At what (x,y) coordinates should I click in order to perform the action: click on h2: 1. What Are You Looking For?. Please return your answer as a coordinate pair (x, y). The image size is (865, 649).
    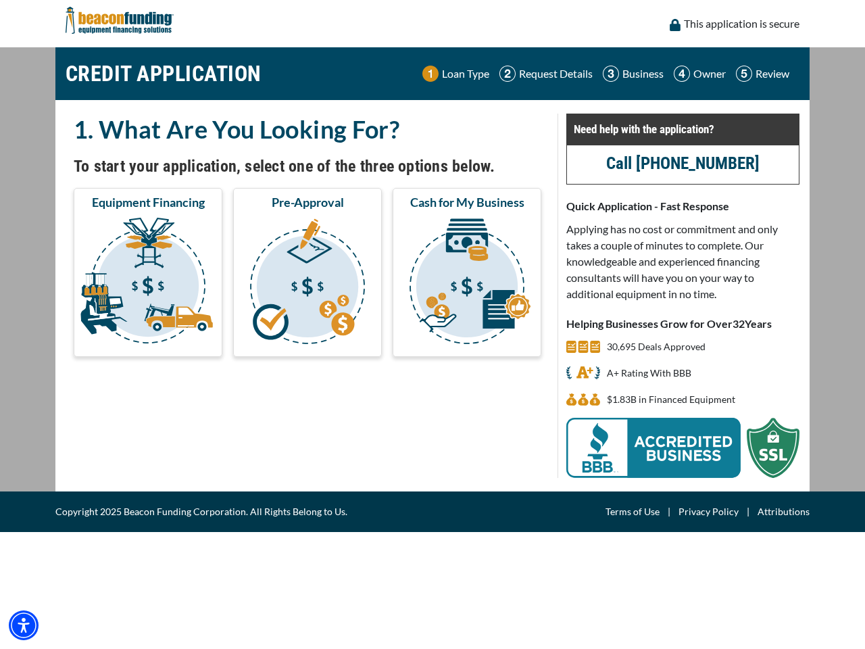
    Looking at the image, I should click on (307, 129).